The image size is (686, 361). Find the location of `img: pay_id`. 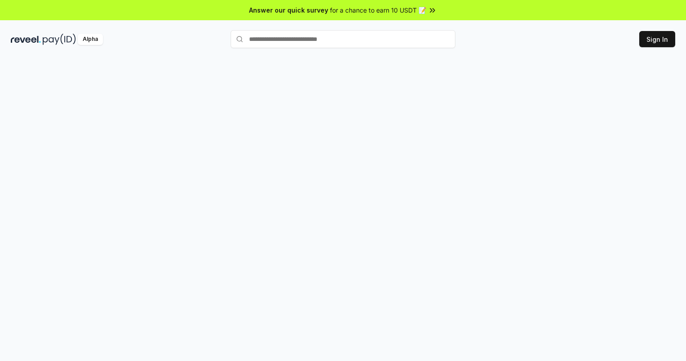

img: pay_id is located at coordinates (59, 39).